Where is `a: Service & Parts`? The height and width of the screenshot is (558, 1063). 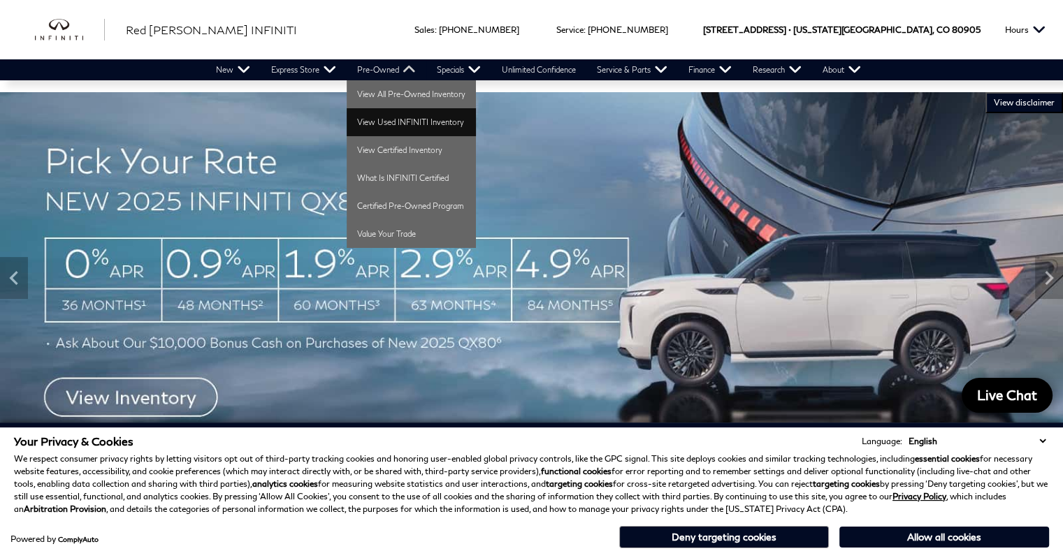
a: Service & Parts is located at coordinates (632, 70).